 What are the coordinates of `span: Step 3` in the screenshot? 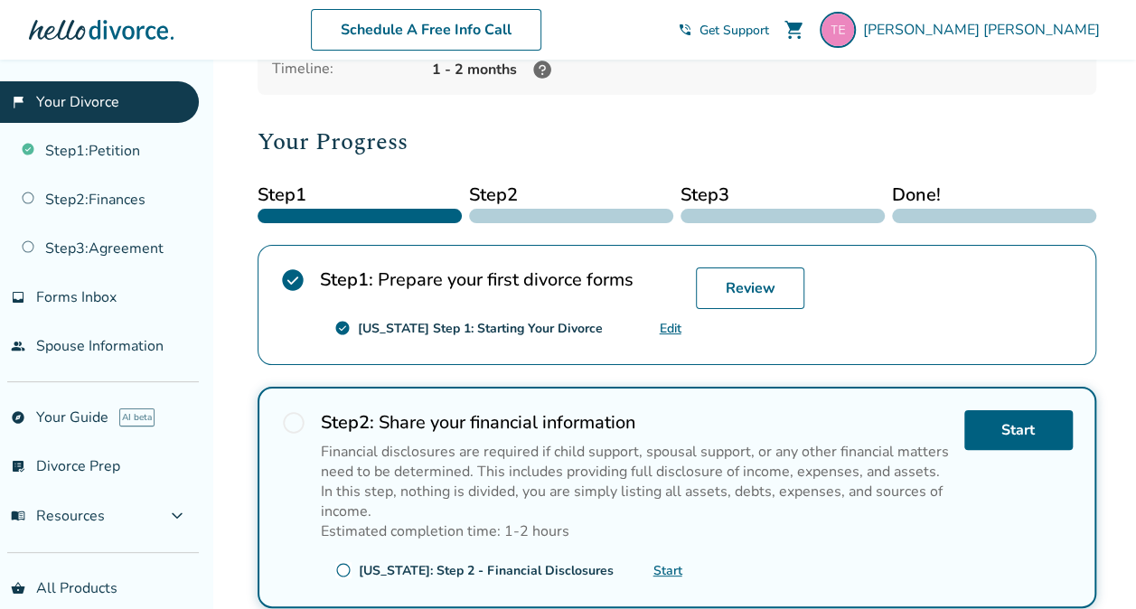 It's located at (783, 195).